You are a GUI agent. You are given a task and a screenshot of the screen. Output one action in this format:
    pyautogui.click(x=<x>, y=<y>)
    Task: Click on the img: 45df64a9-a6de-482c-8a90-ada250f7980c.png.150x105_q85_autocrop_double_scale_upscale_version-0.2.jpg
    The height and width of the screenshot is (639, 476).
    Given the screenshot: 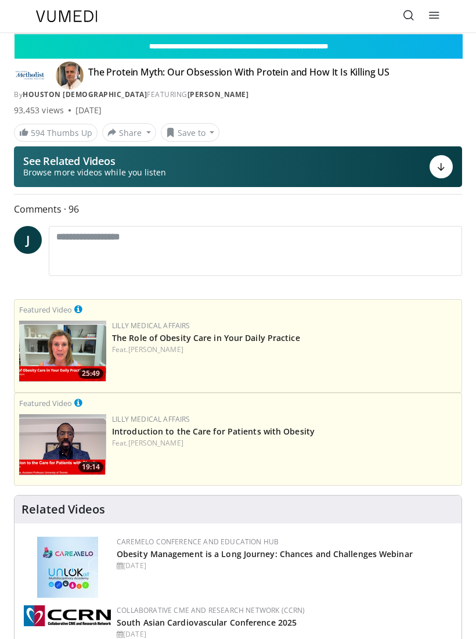 What is the action you would take?
    pyautogui.click(x=67, y=567)
    